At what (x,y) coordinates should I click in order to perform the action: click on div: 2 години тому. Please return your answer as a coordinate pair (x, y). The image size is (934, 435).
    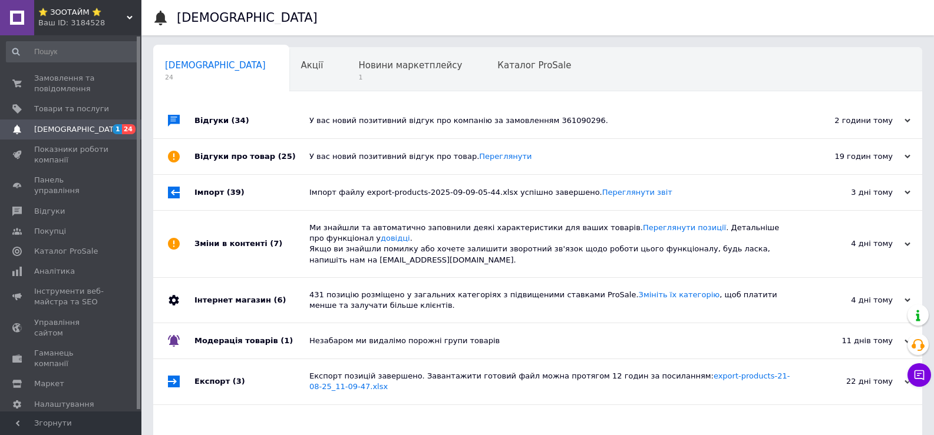
    Looking at the image, I should click on (851, 121).